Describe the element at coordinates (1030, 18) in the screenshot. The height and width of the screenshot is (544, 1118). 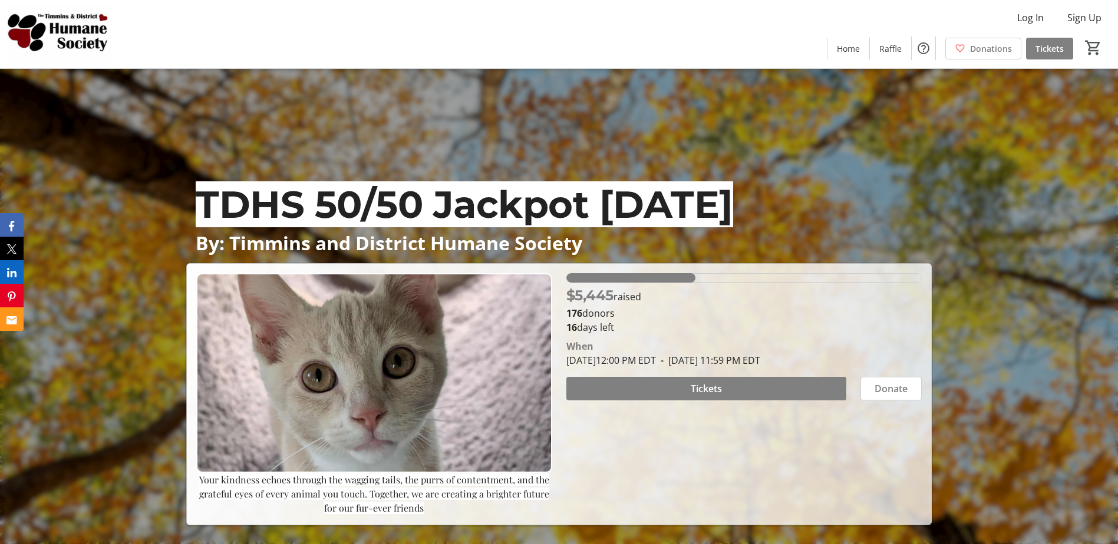
I see `button: Log In` at that location.